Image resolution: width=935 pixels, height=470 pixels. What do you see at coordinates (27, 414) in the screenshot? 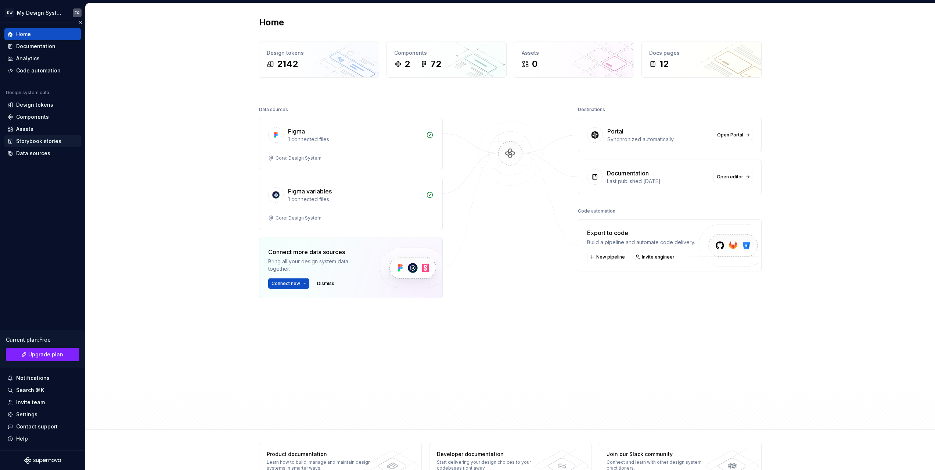
I see `div: Settings` at bounding box center [27, 414].